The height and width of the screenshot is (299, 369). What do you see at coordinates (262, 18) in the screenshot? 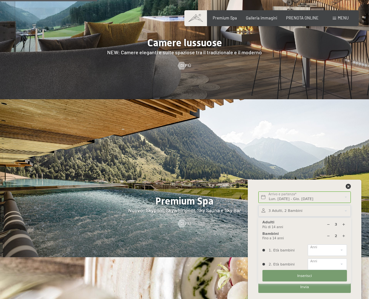
I see `a: Galleria immagini` at bounding box center [262, 18].